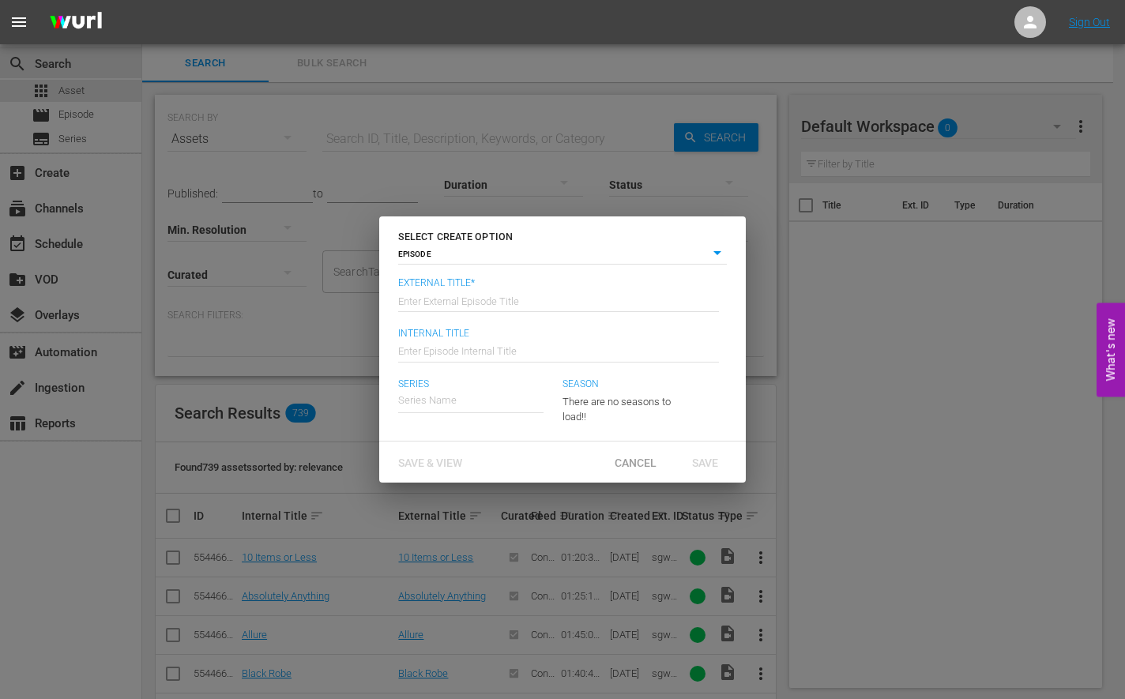  I want to click on button: Save, so click(704, 462).